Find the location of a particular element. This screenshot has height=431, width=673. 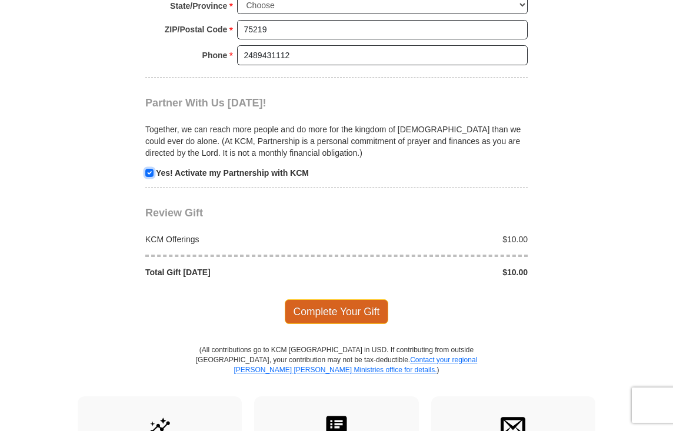

strong: Phone is located at coordinates (215, 55).